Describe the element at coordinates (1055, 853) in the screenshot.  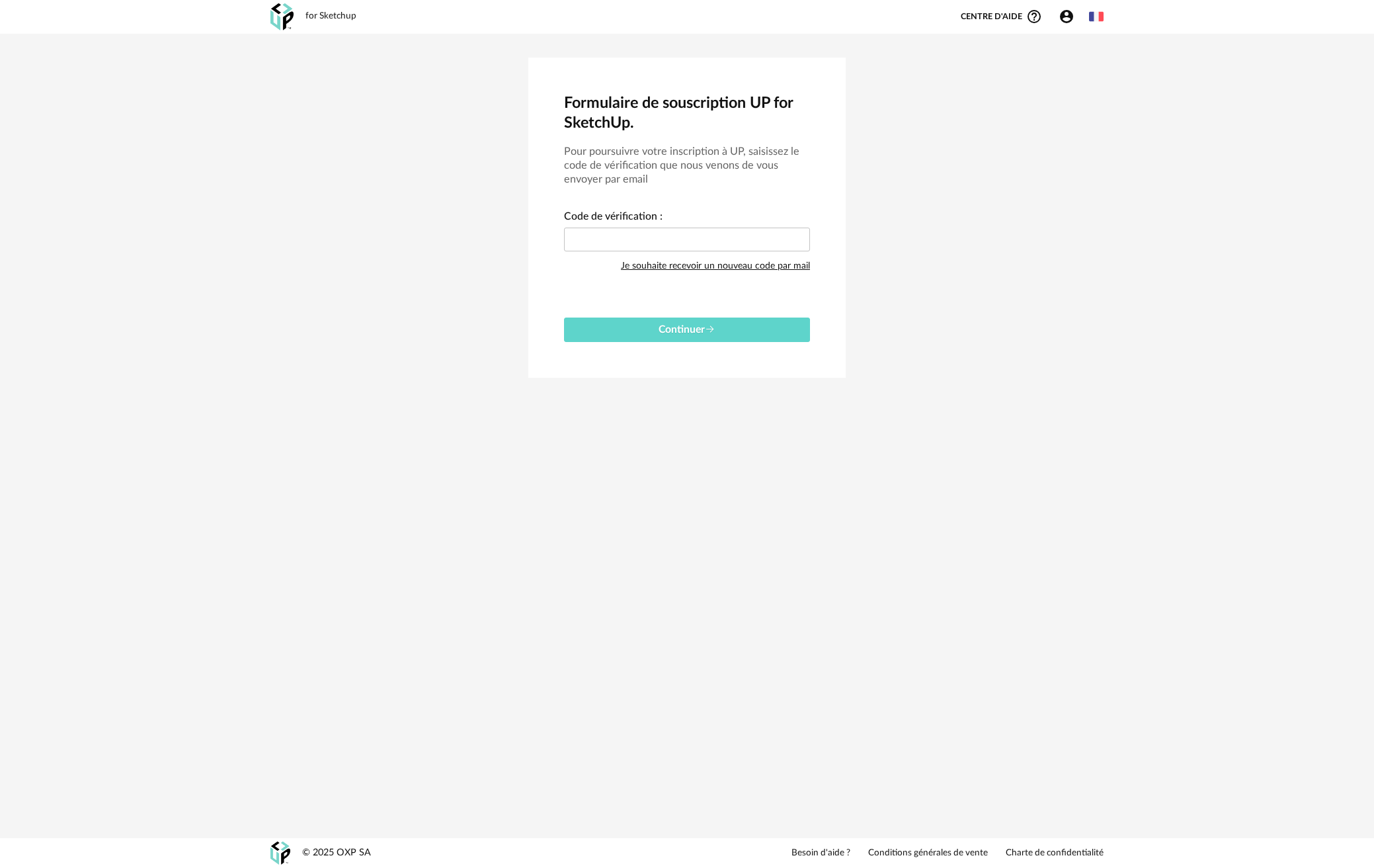
I see `a: Charte de confidentialité` at that location.